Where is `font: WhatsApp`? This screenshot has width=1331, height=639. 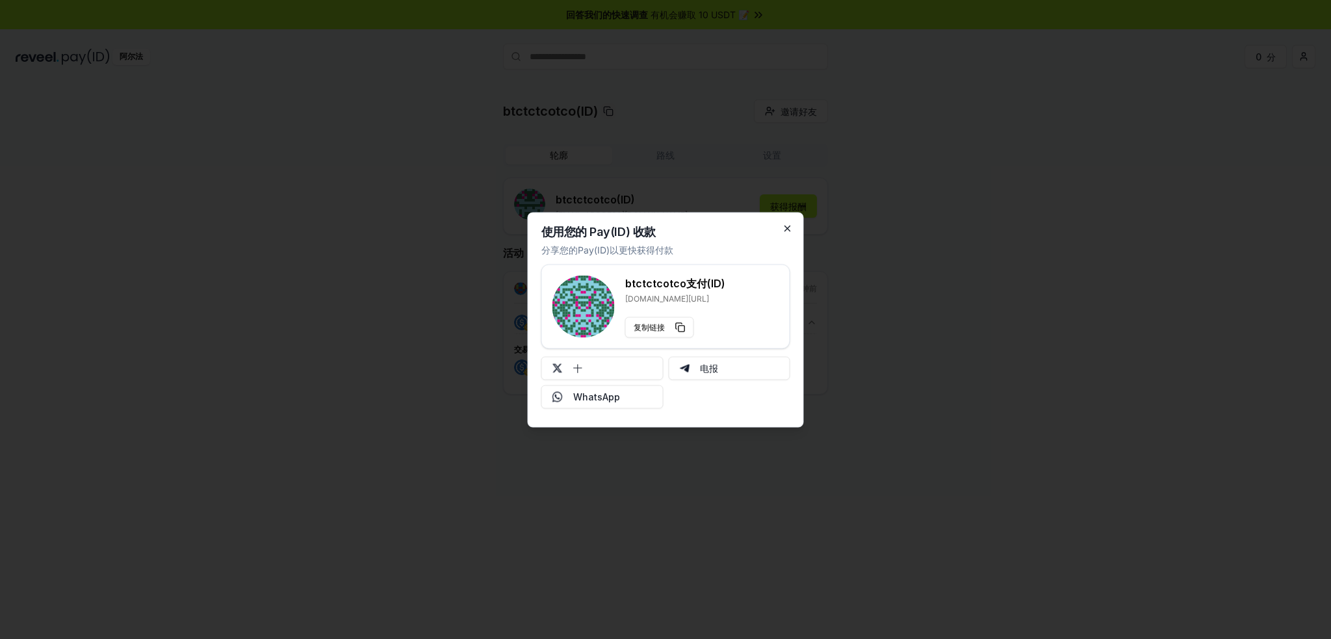 font: WhatsApp is located at coordinates (597, 397).